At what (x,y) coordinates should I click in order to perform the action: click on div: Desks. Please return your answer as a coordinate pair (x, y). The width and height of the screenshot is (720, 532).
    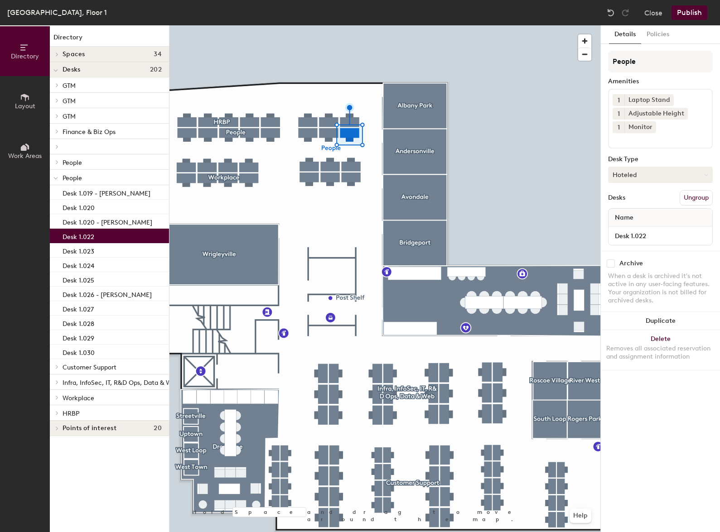
    Looking at the image, I should click on (617, 198).